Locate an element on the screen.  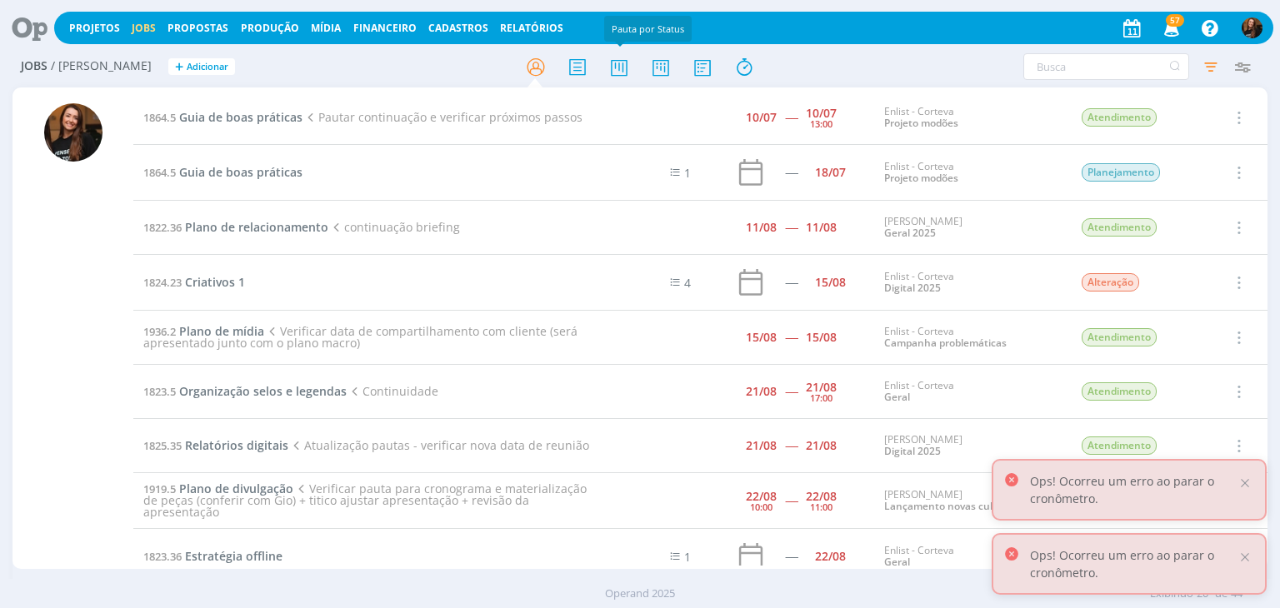
span: Plano de divulgação is located at coordinates (236, 488).